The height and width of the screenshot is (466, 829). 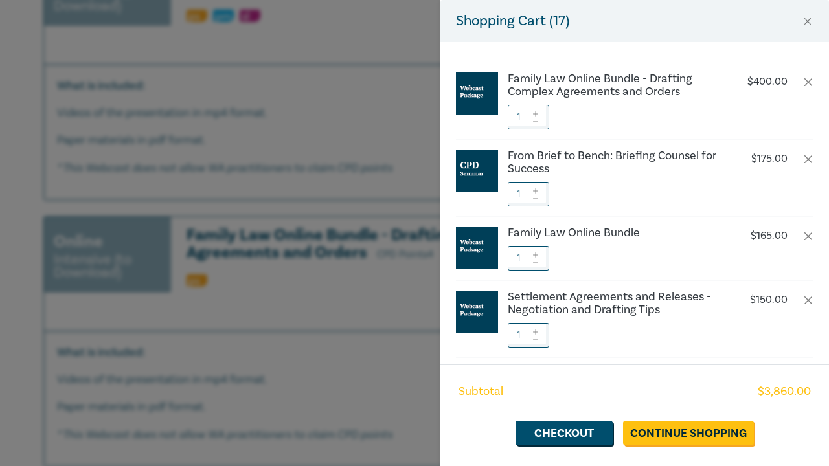 I want to click on p: $ 400.00, so click(x=767, y=82).